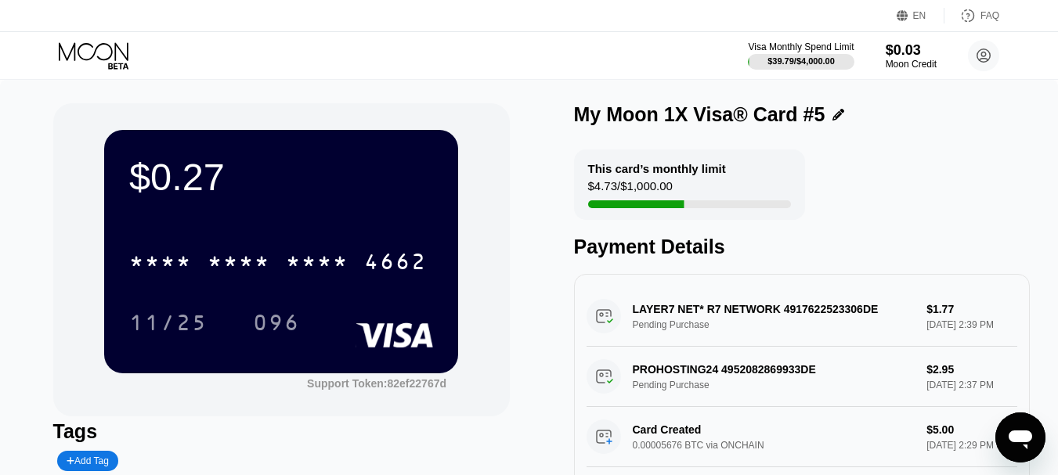 This screenshot has height=475, width=1058. I want to click on div: Visa Monthly Spend Limit$39.79/$4,000.00, so click(800, 56).